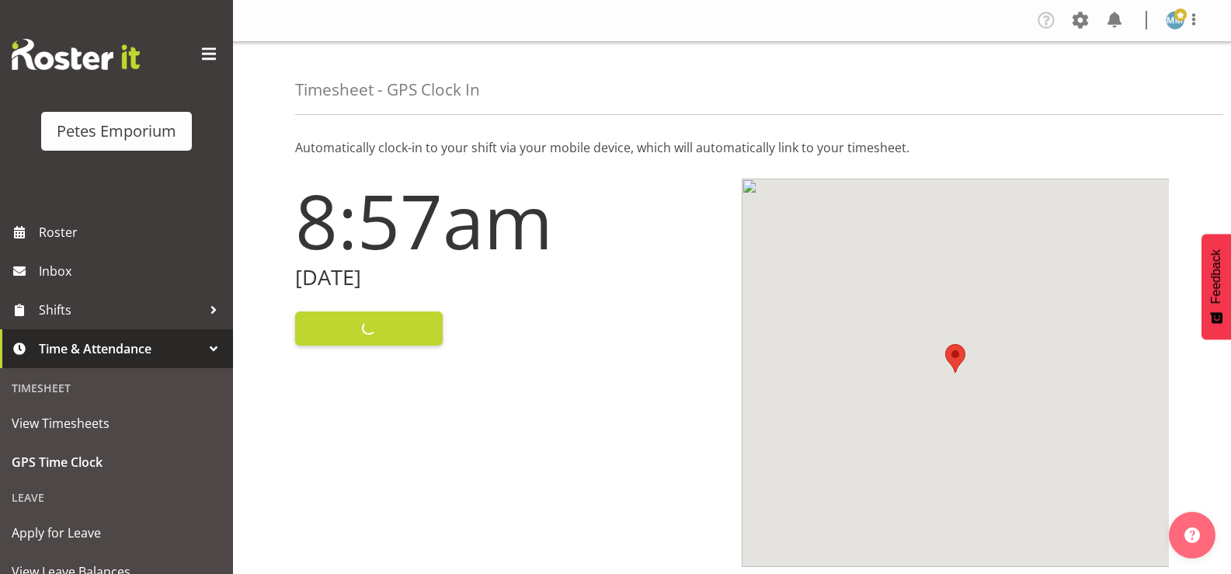 The image size is (1231, 574). What do you see at coordinates (116, 462) in the screenshot?
I see `span: GPS Time Clock` at bounding box center [116, 462].